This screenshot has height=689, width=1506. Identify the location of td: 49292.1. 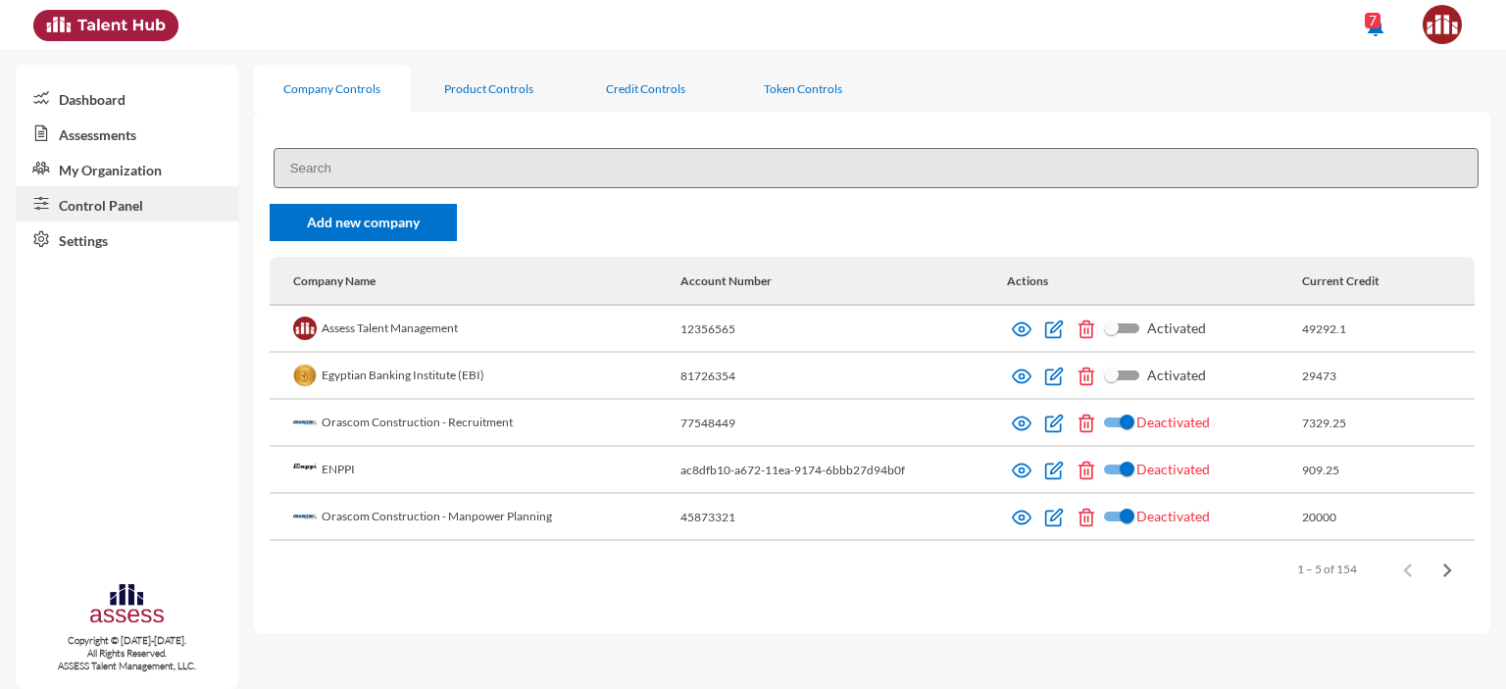
(1388, 329).